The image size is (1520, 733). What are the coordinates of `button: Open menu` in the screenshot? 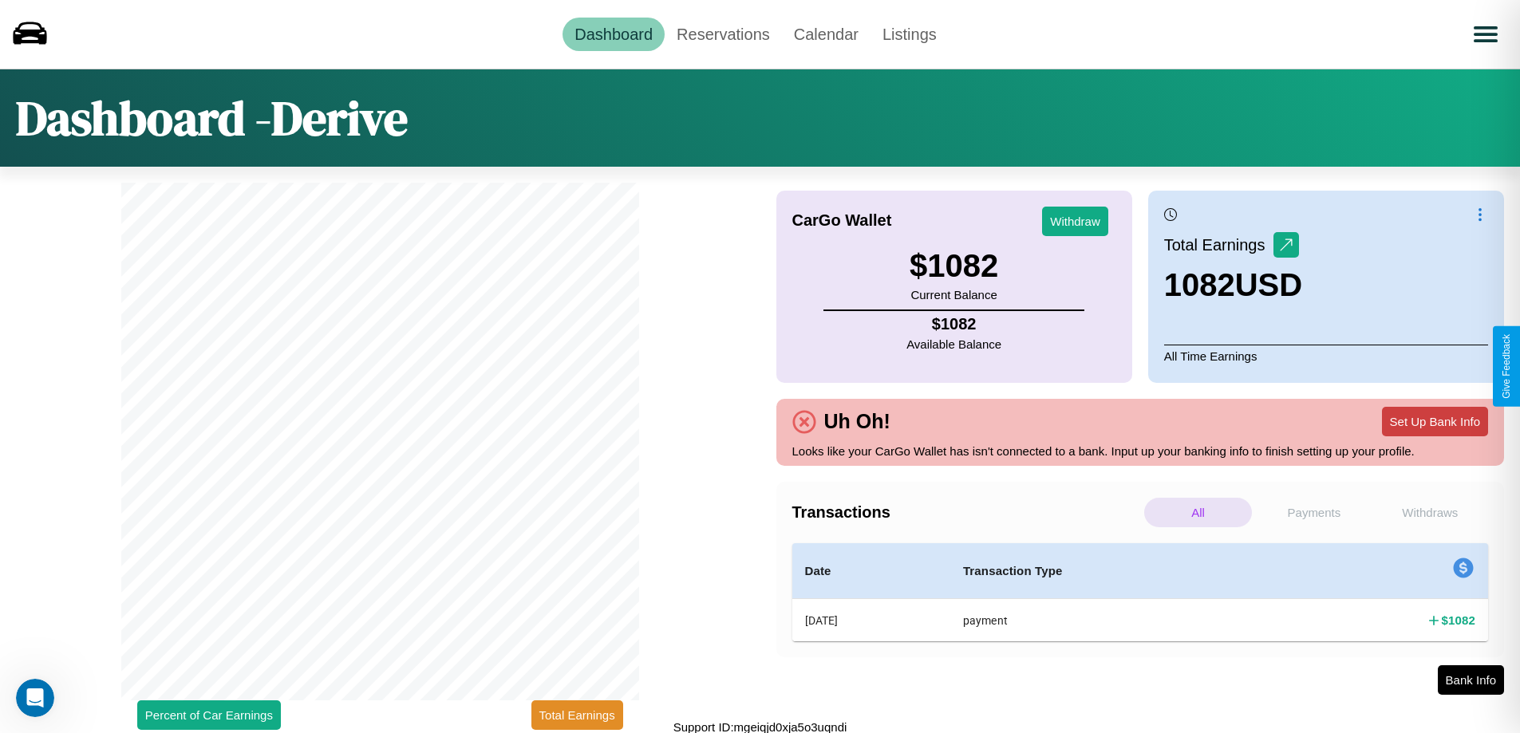 It's located at (1486, 34).